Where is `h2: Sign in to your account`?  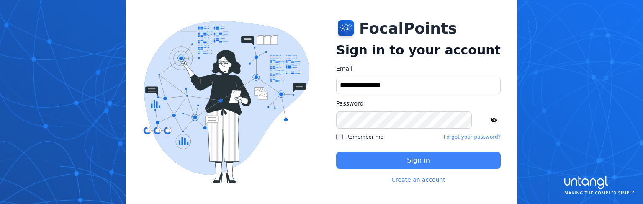
h2: Sign in to your account is located at coordinates (418, 50).